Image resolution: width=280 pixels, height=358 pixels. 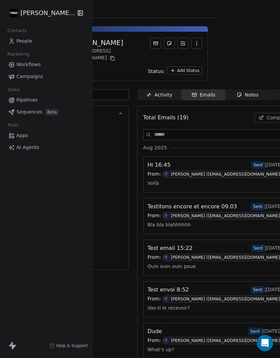 I want to click on a: Workflows, so click(x=46, y=64).